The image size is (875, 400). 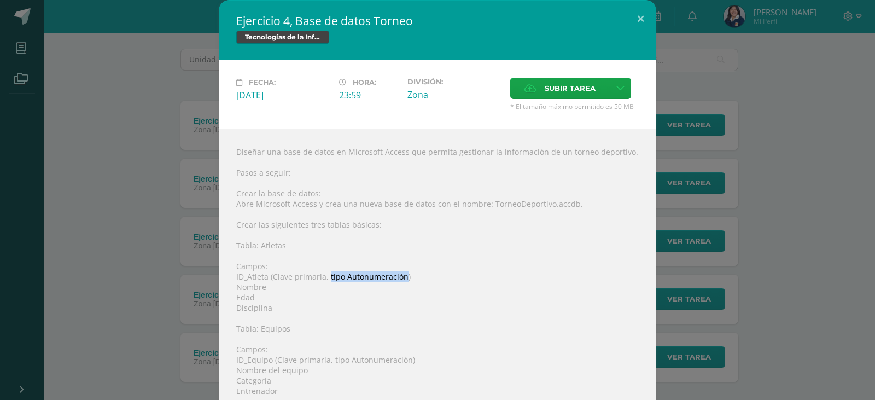 What do you see at coordinates (455, 95) in the screenshot?
I see `div: Zona` at bounding box center [455, 95].